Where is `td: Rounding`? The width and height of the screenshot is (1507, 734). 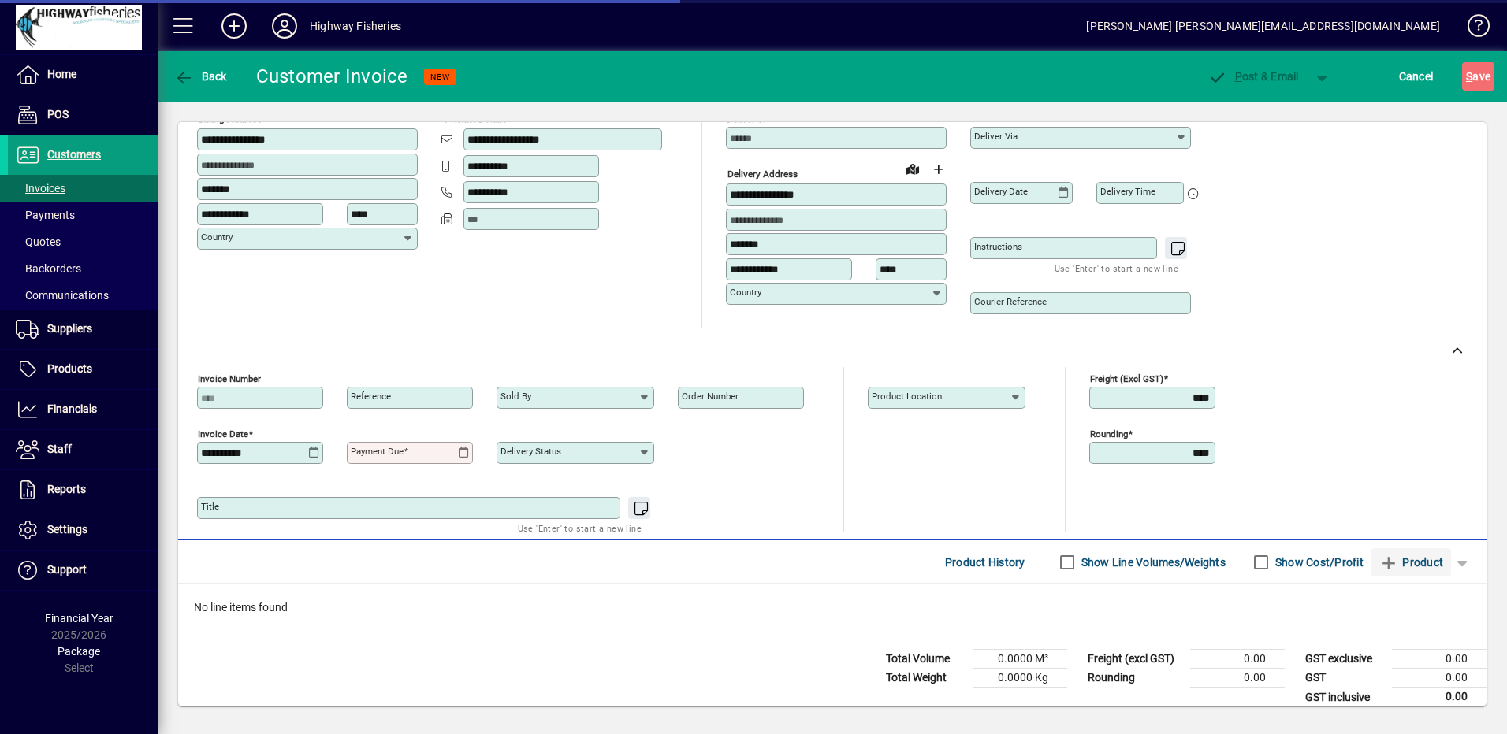 td: Rounding is located at coordinates (1135, 678).